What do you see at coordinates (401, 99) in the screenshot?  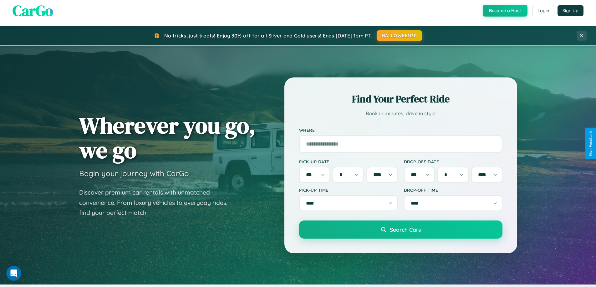 I see `h2: Find Your Perfect Ride` at bounding box center [401, 99].